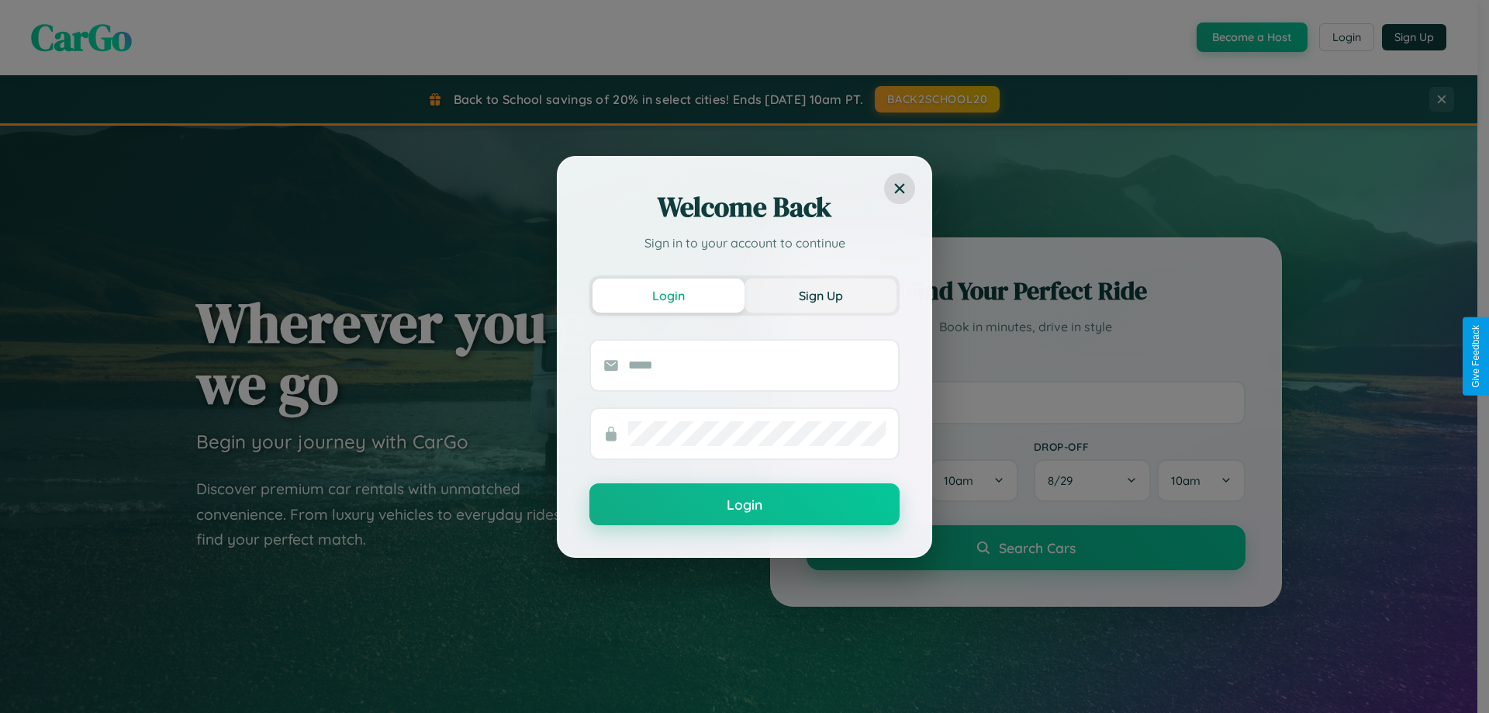 This screenshot has width=1489, height=713. Describe the element at coordinates (744, 243) in the screenshot. I see `p: Sign in to your account to continue` at that location.